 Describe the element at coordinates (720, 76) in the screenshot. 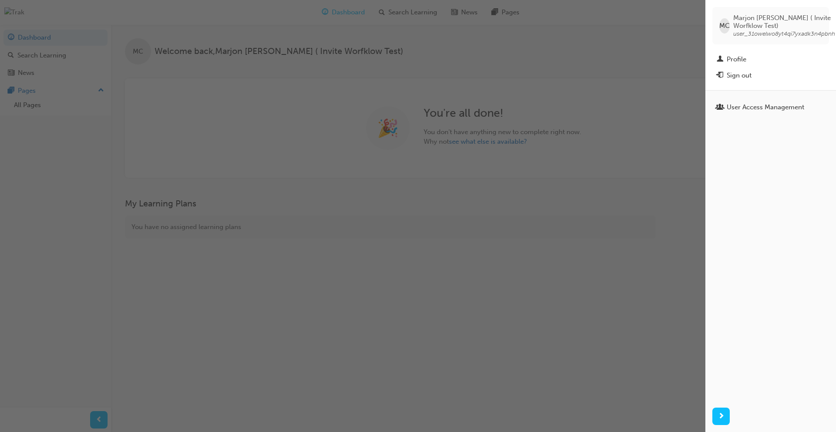

I see `span: exit-icon` at that location.